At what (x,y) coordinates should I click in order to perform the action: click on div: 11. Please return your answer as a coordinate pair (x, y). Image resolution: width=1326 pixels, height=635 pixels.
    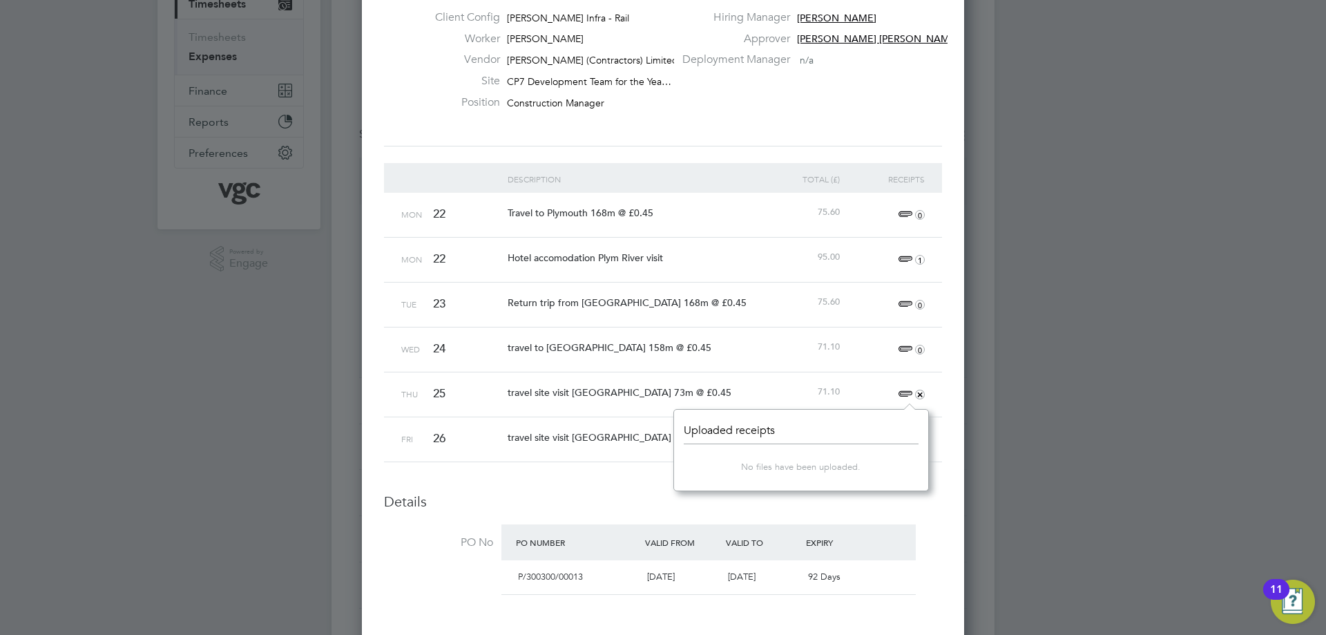
    Looking at the image, I should click on (1276, 598).